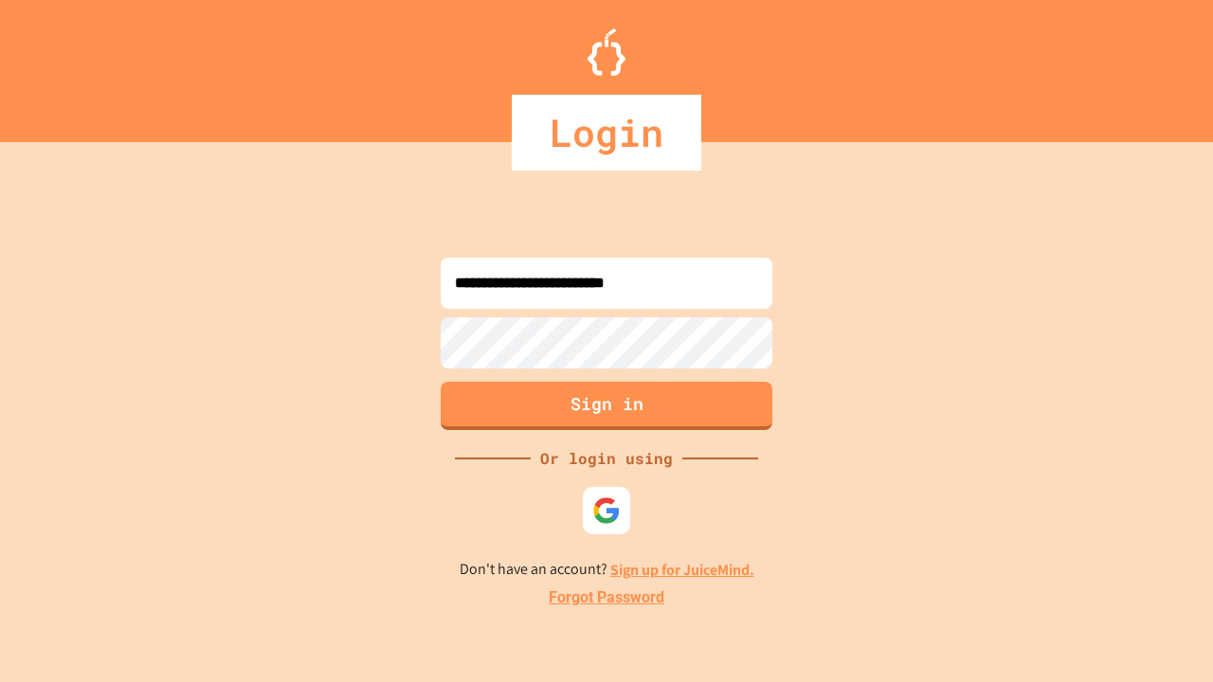 Image resolution: width=1213 pixels, height=682 pixels. What do you see at coordinates (606, 52) in the screenshot?
I see `img: Logo.svg` at bounding box center [606, 52].